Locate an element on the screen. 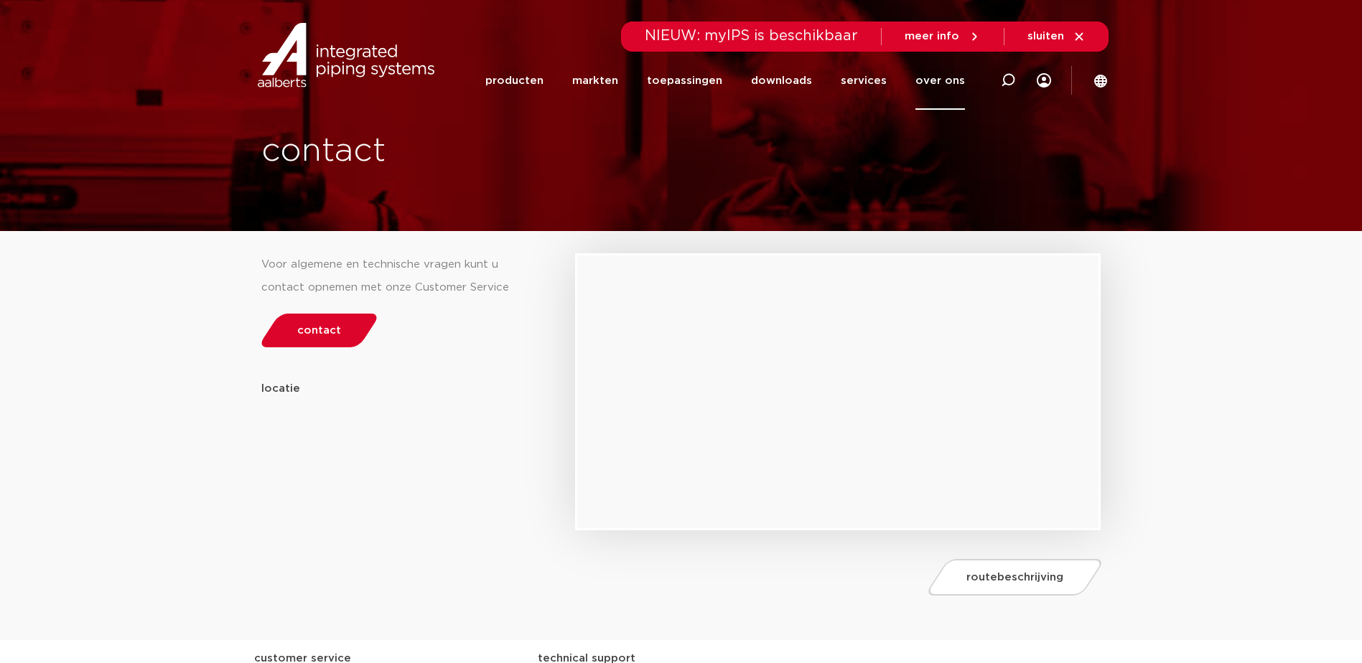 The image size is (1362, 663). span: routebeschrijving is located at coordinates (1014, 577).